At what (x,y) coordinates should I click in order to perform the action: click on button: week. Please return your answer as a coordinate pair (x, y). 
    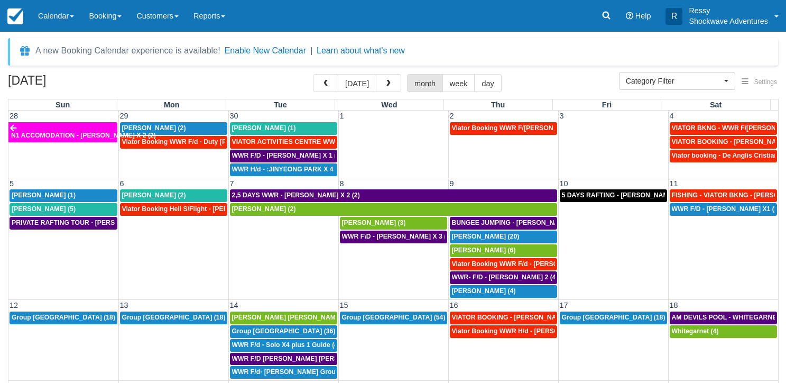
    Looking at the image, I should click on (459, 83).